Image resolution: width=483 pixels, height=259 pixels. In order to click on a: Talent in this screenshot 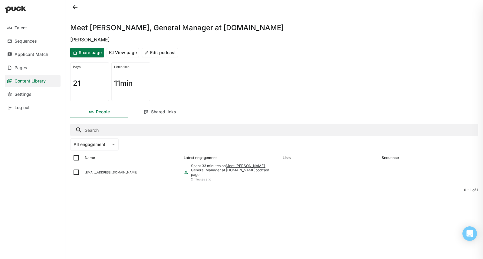, I will do `click(33, 28)`.